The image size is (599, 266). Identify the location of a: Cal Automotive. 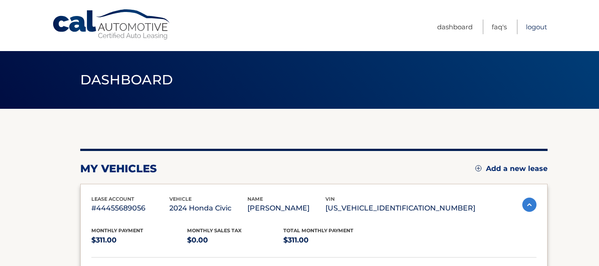
(112, 24).